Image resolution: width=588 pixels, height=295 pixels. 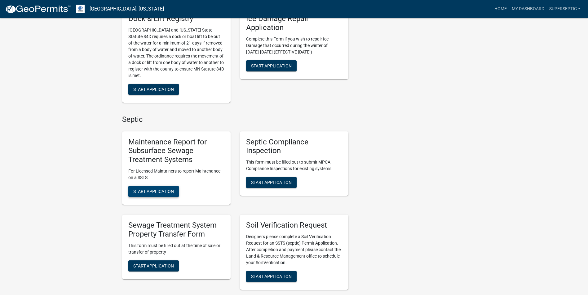 I want to click on h5: Sewage Treatment System Property Transfer Form, so click(x=176, y=230).